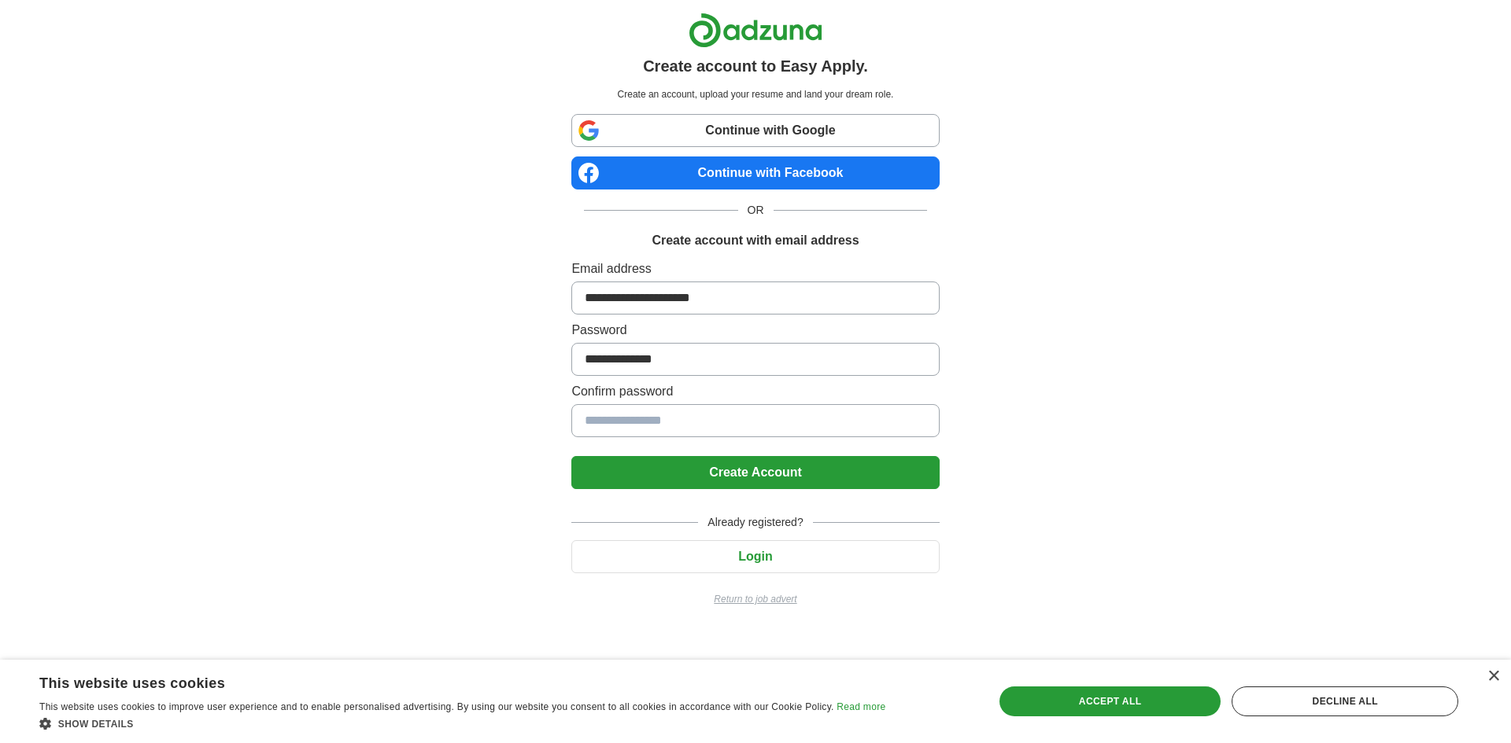  What do you see at coordinates (755, 210) in the screenshot?
I see `span: OR` at bounding box center [755, 210].